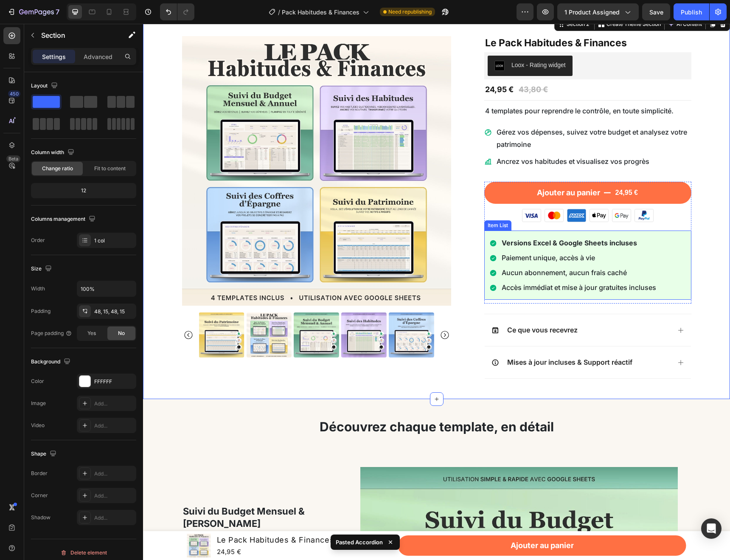  I want to click on span: Fit to content, so click(110, 168).